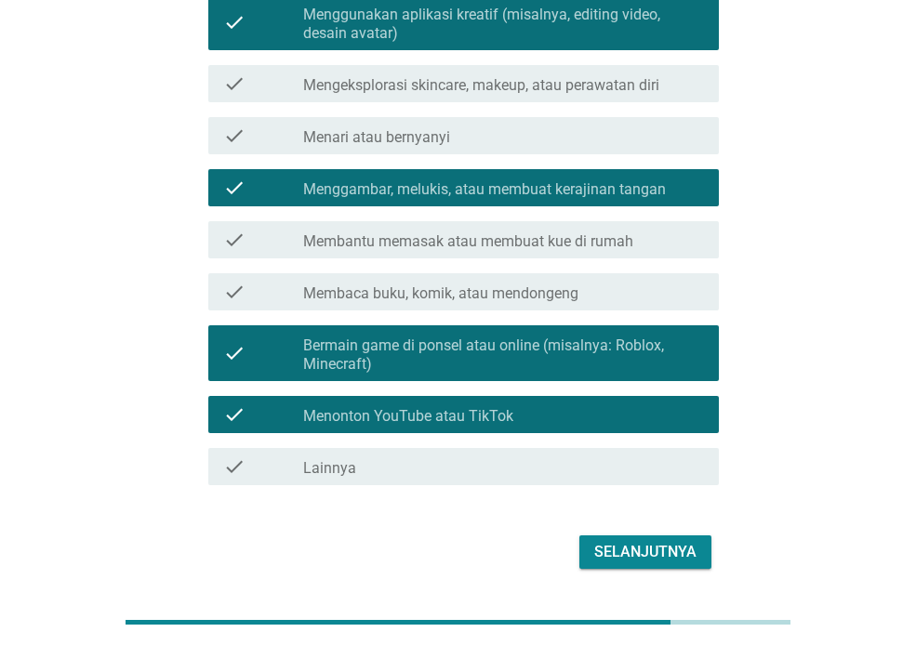 The image size is (916, 645). I want to click on label: Lainnya, so click(329, 469).